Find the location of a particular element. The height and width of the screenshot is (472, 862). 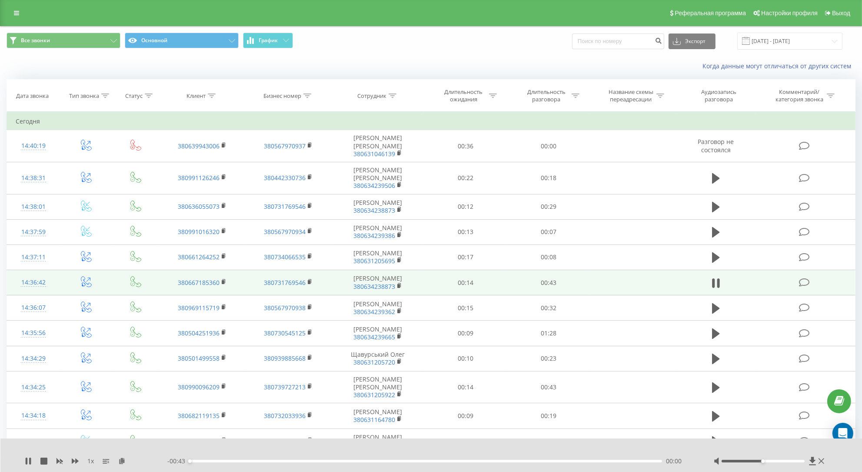

td: 00:22 is located at coordinates (466, 178).